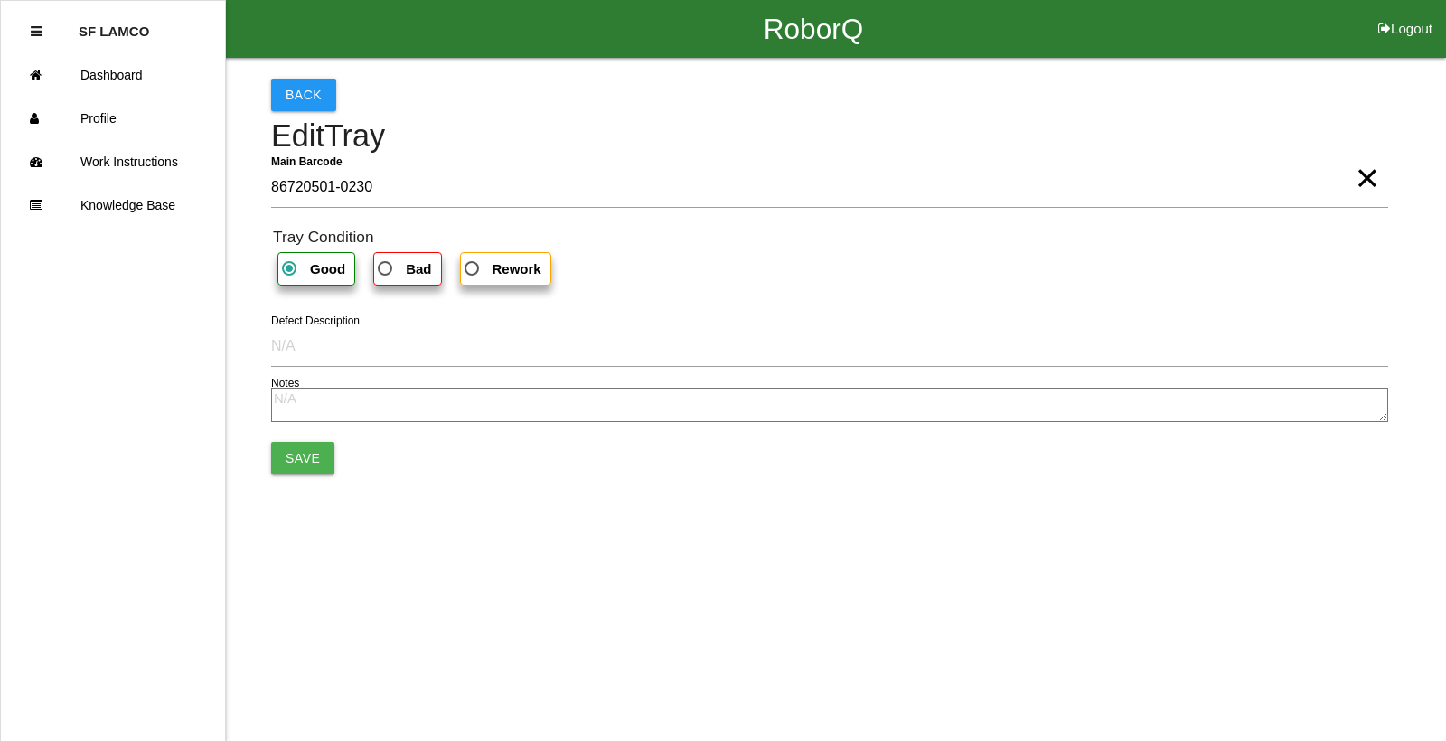 The image size is (1446, 741). Describe the element at coordinates (315, 321) in the screenshot. I see `label: Defect Description` at that location.